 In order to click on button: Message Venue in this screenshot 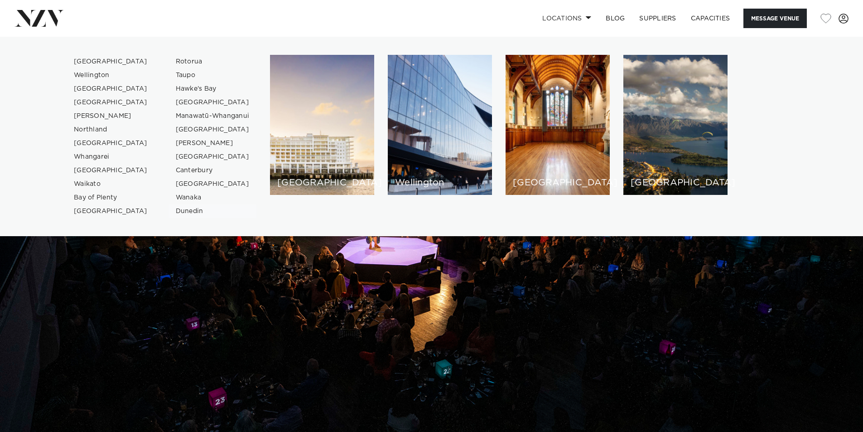, I will do `click(775, 18)`.